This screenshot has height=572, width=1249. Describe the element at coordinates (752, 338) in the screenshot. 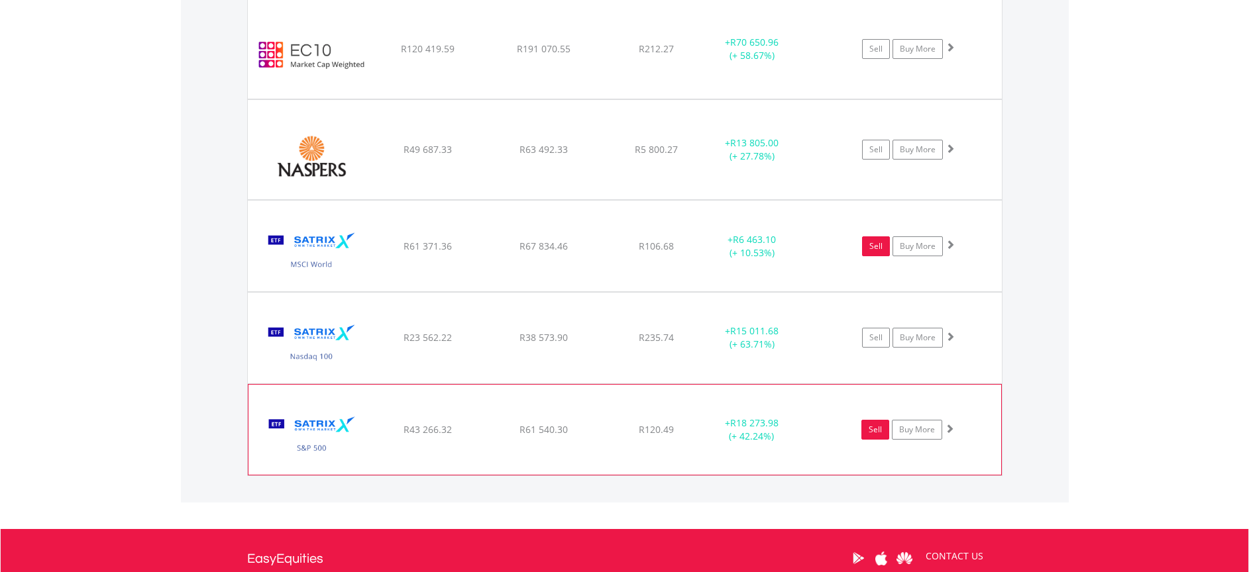

I see `div: + (+ 63.71%)` at that location.